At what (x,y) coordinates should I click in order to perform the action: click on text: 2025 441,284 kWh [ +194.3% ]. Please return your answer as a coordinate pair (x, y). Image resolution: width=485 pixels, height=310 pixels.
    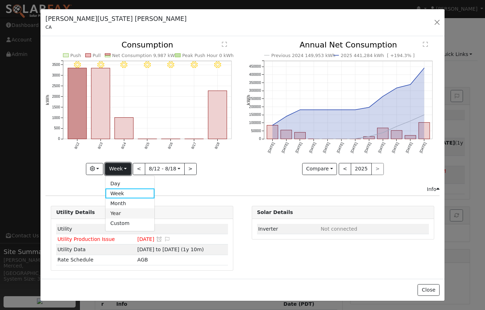
    Looking at the image, I should click on (377, 55).